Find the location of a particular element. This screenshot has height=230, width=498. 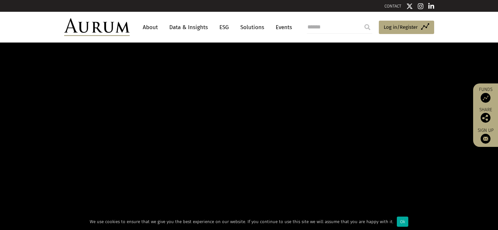

input: Submit is located at coordinates (367, 27).